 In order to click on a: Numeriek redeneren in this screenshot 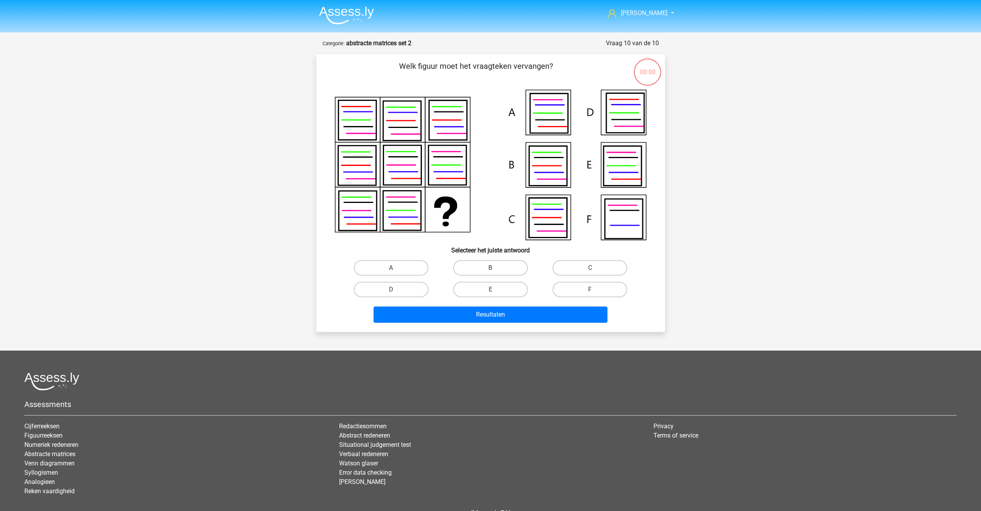, I will do `click(51, 445)`.